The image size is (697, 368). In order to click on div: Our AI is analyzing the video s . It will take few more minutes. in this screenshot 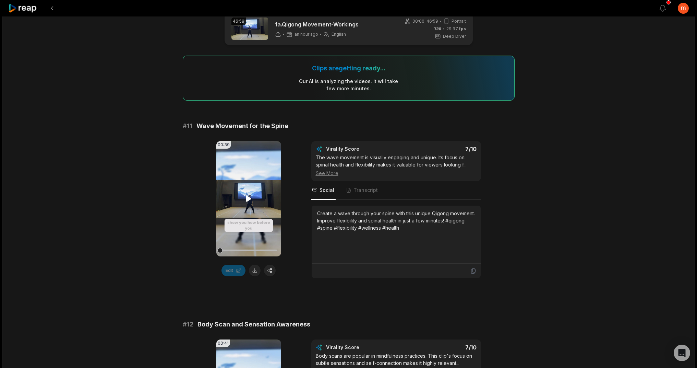, I will do `click(348, 85)`.